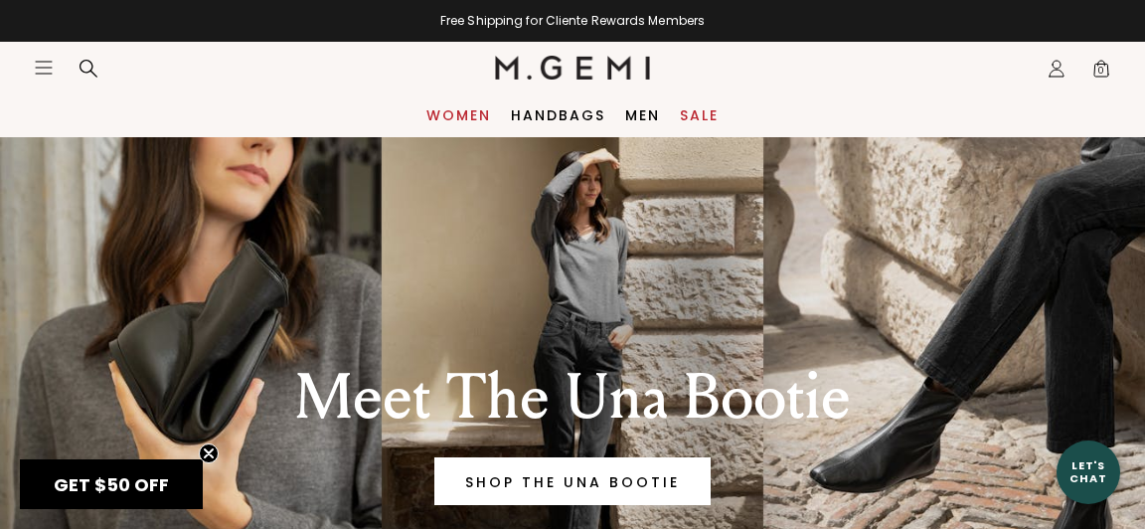  What do you see at coordinates (111, 484) in the screenshot?
I see `div: GET $50 OFFClose teaser` at bounding box center [111, 484].